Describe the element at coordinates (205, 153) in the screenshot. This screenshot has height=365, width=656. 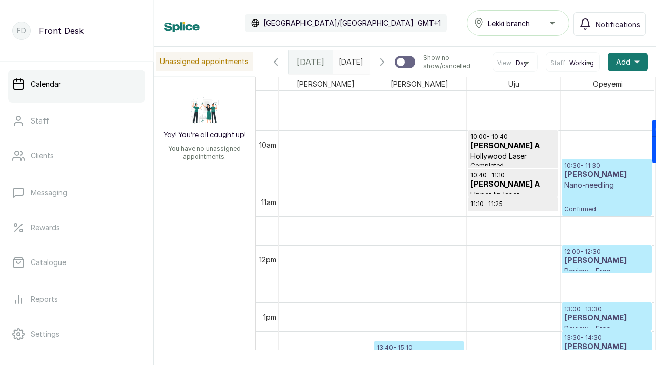
I see `p: You have no unassigned appointments.` at that location.